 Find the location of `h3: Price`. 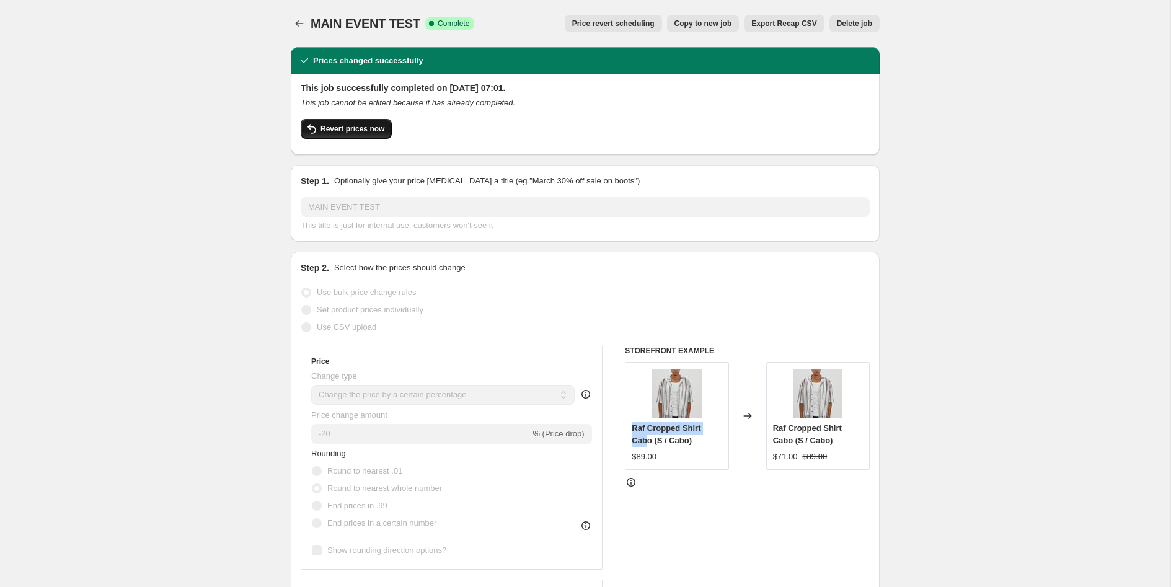

h3: Price is located at coordinates (320, 361).